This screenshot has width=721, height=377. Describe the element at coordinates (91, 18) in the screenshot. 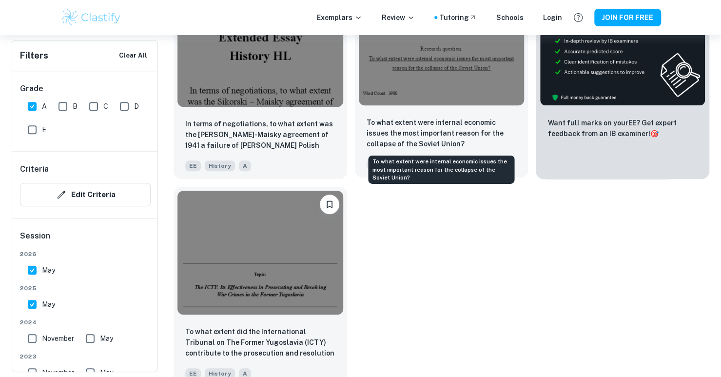

I see `a: Clastify logo` at that location.